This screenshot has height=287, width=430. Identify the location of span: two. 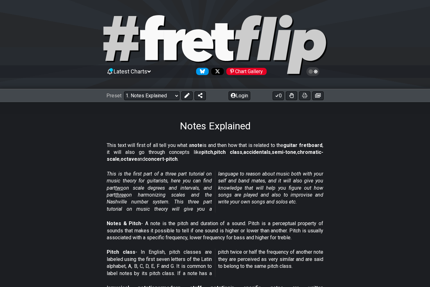
(119, 188).